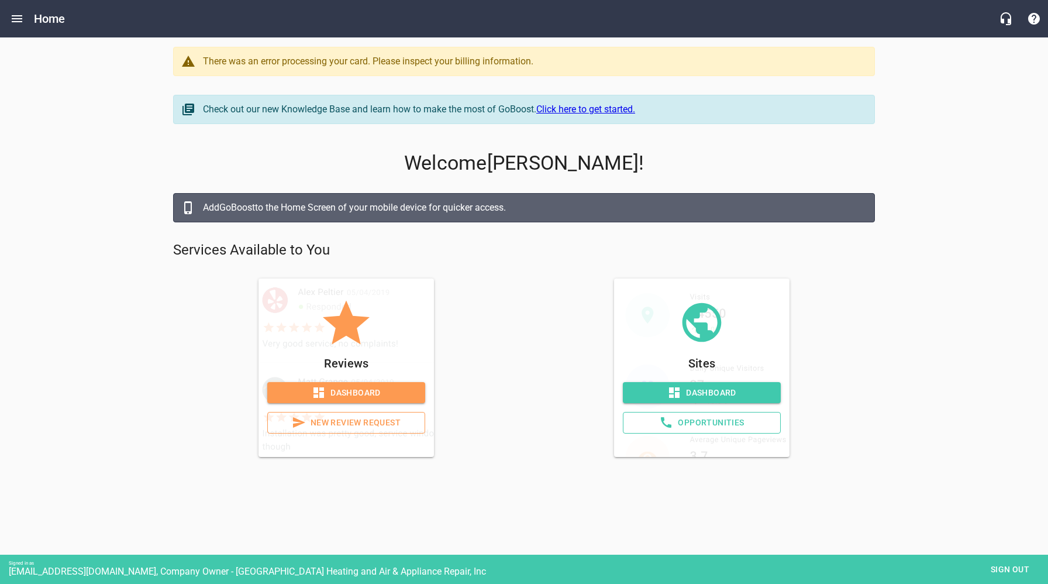 The width and height of the screenshot is (1048, 584). I want to click on a: New Review Request, so click(346, 422).